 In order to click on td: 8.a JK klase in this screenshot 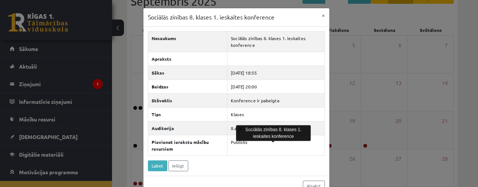, I will do `click(276, 127)`.